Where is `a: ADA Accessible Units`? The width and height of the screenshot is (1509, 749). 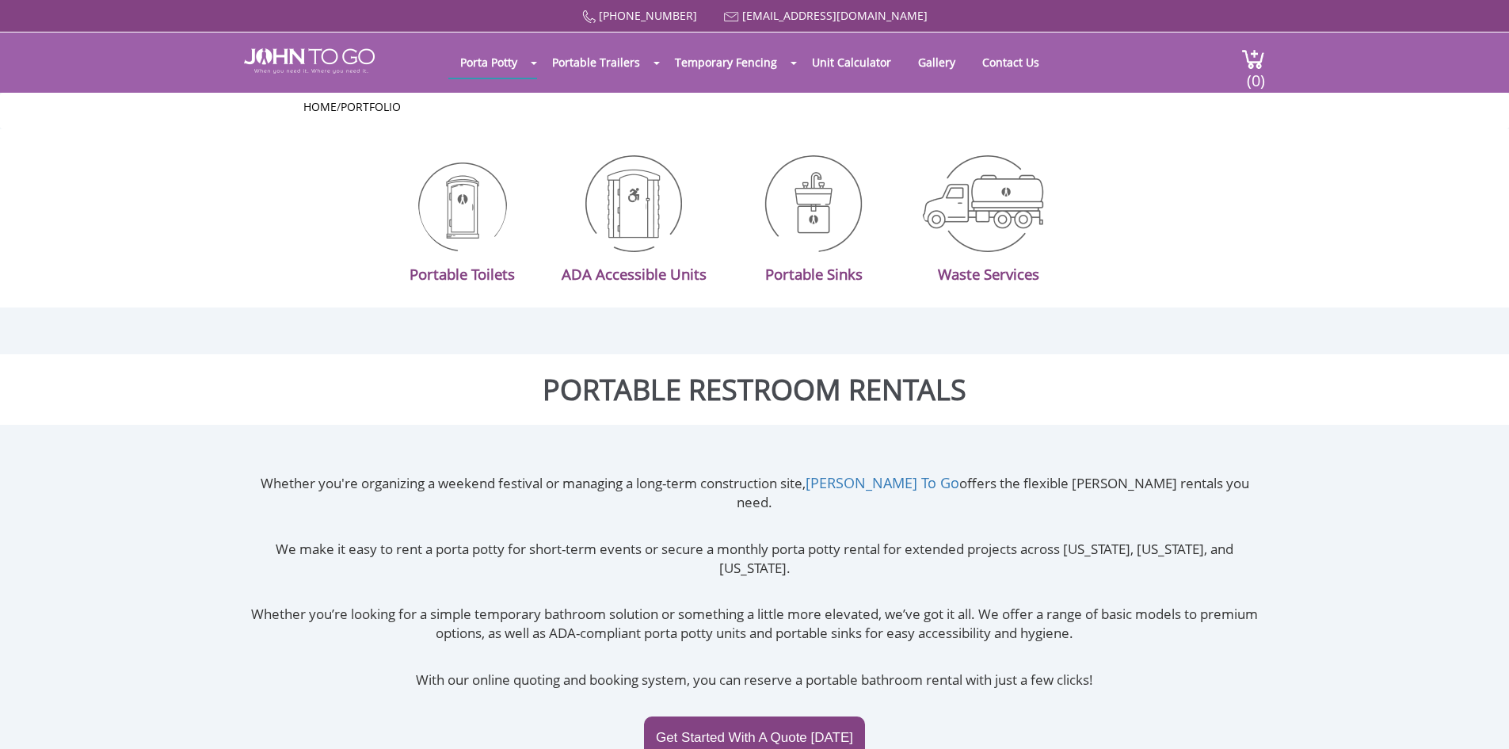
a: ADA Accessible Units is located at coordinates (634, 219).